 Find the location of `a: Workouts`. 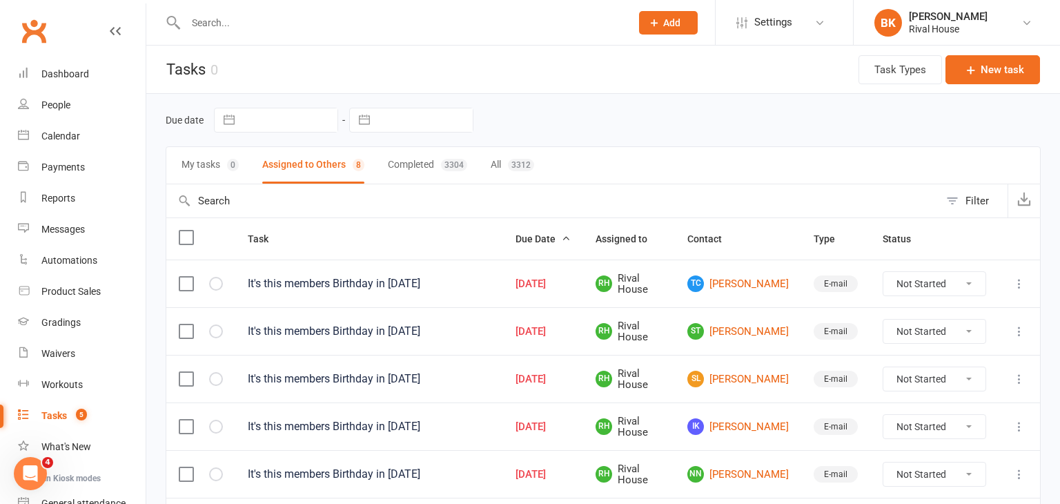

a: Workouts is located at coordinates (81, 384).